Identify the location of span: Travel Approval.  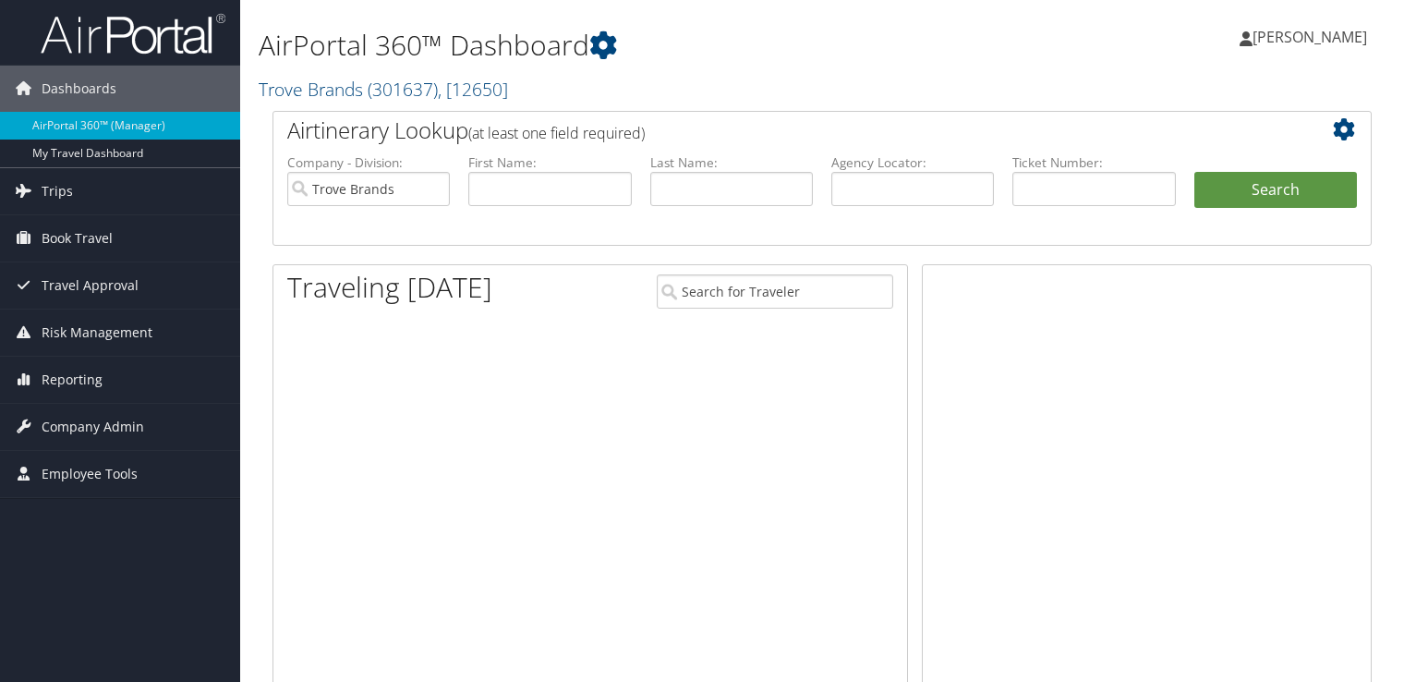
(90, 285).